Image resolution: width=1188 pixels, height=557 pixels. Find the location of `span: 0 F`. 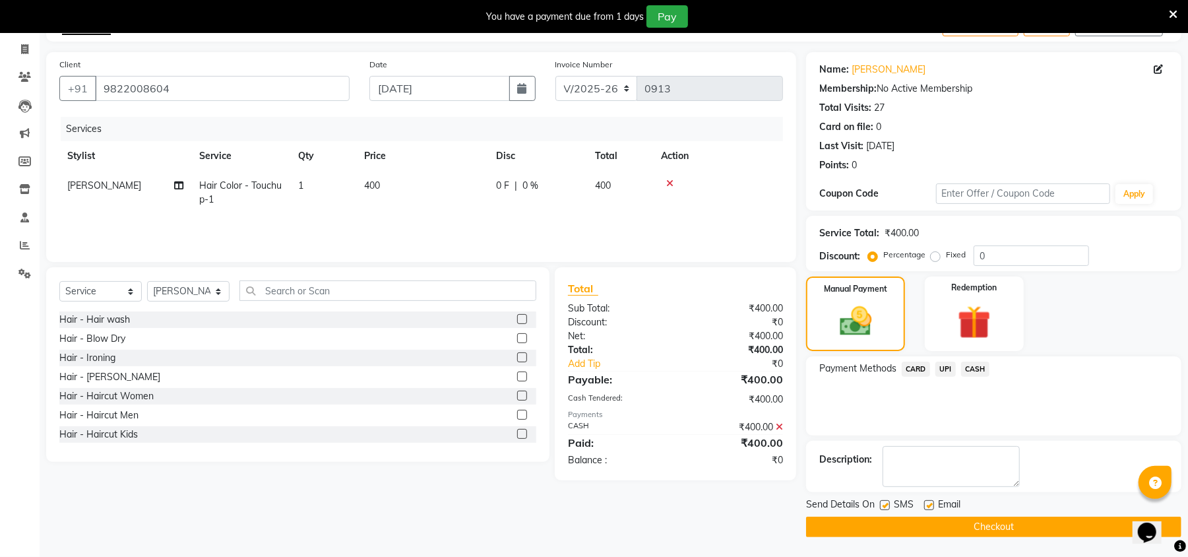

span: 0 F is located at coordinates (503, 185).